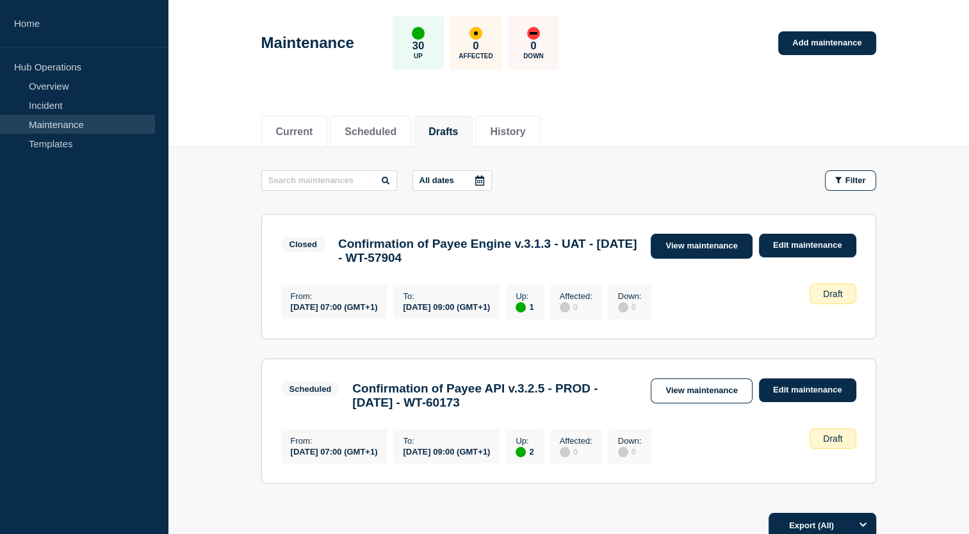 The width and height of the screenshot is (969, 534). Describe the element at coordinates (418, 56) in the screenshot. I see `p: Up` at that location.